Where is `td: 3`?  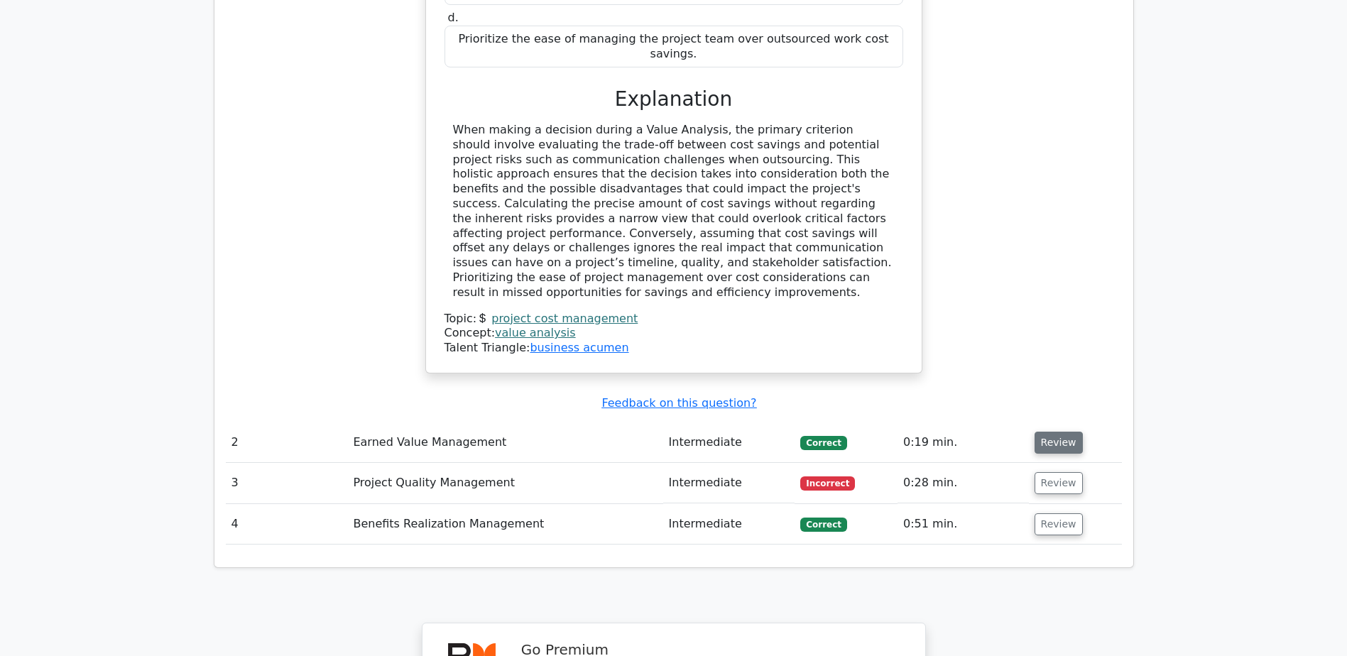 td: 3 is located at coordinates (287, 483).